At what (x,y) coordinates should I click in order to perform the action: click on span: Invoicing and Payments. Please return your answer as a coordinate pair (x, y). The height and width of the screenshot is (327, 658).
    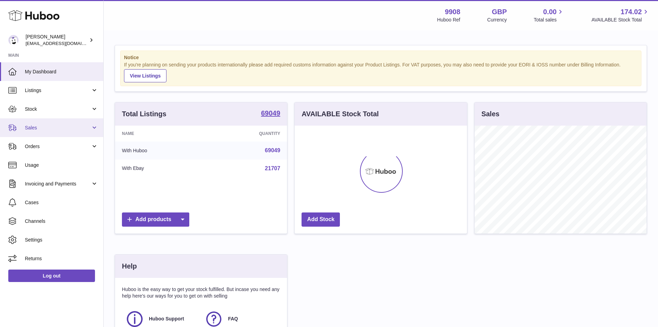
    Looking at the image, I should click on (58, 183).